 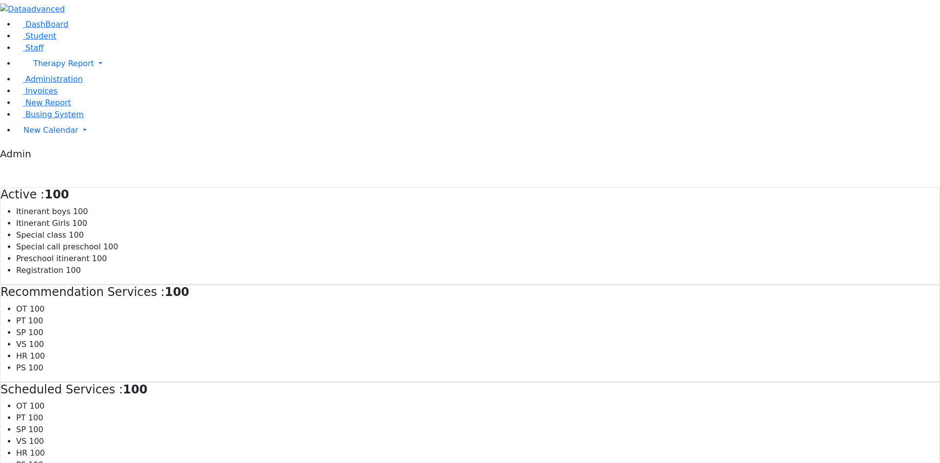 What do you see at coordinates (64, 63) in the screenshot?
I see `span: Therapy Report` at bounding box center [64, 63].